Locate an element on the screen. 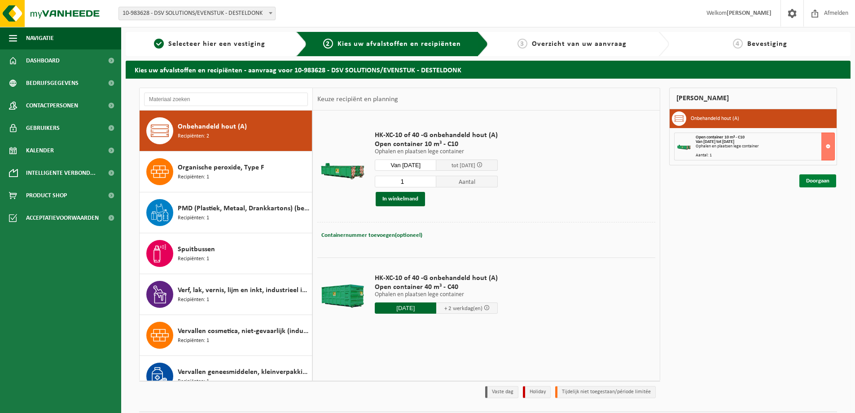  span: PMD (Plastiek, Metaal, Drankkartons) (bedrijven) is located at coordinates (244, 208).